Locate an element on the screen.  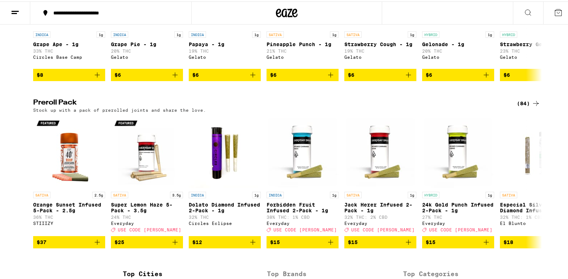
span: Hi. Need any help? is located at coordinates (28, 8).